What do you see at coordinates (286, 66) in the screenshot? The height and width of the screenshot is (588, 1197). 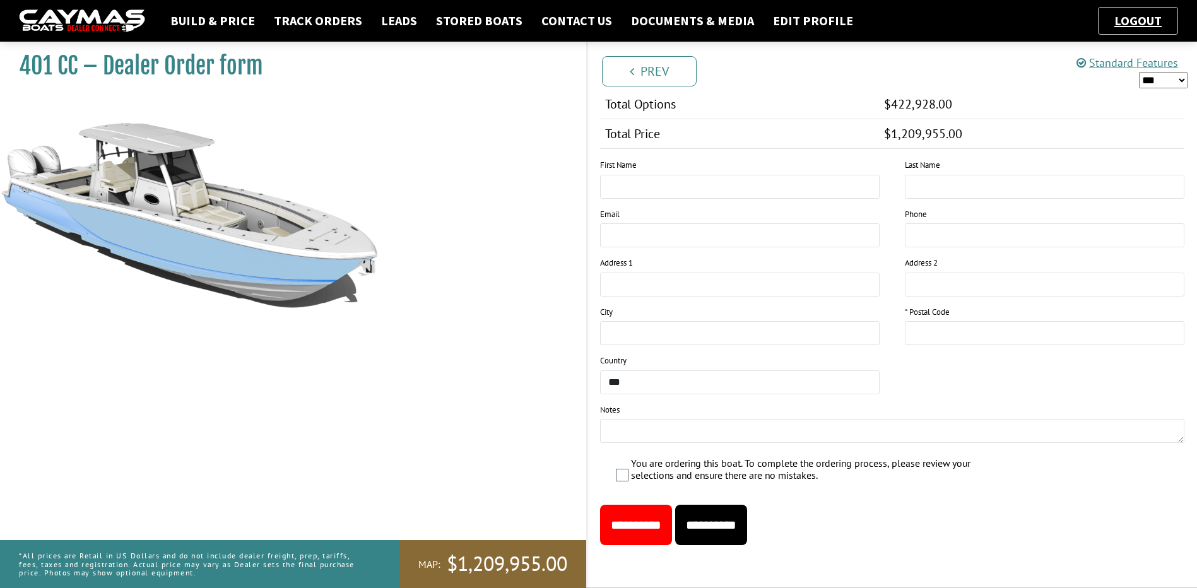 I see `h1: 401 CC – Dealer Order form` at bounding box center [286, 66].